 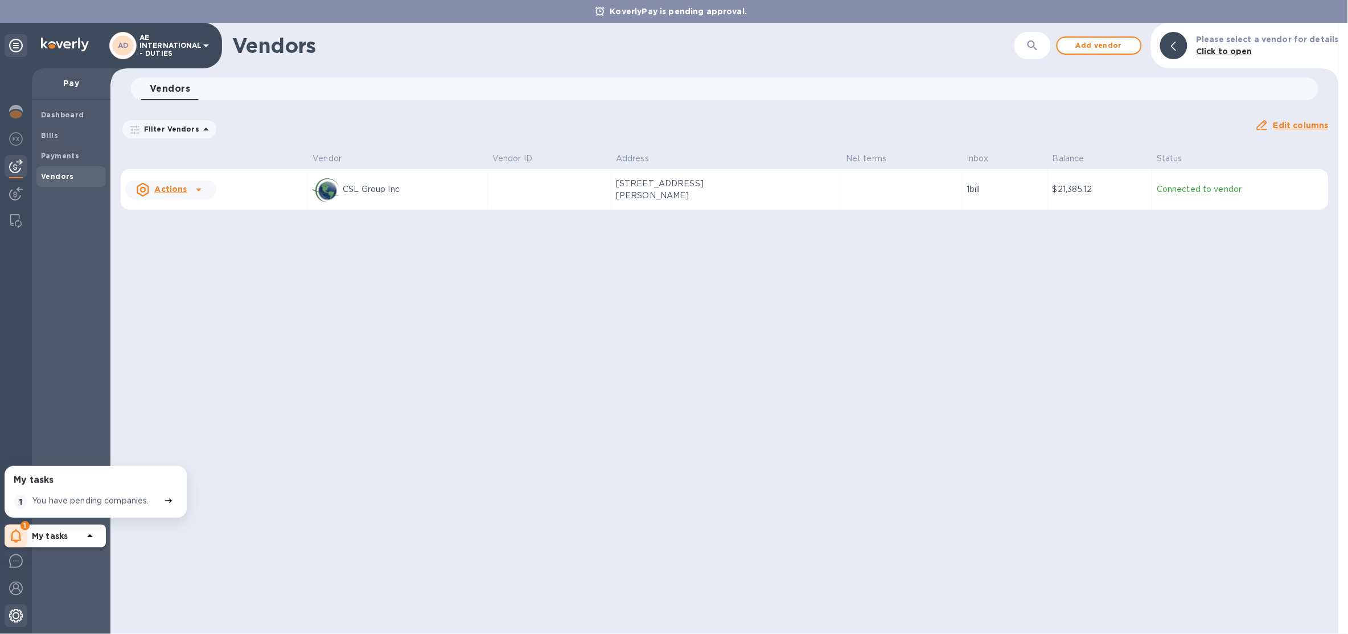 I want to click on b: Vendors, so click(x=57, y=176).